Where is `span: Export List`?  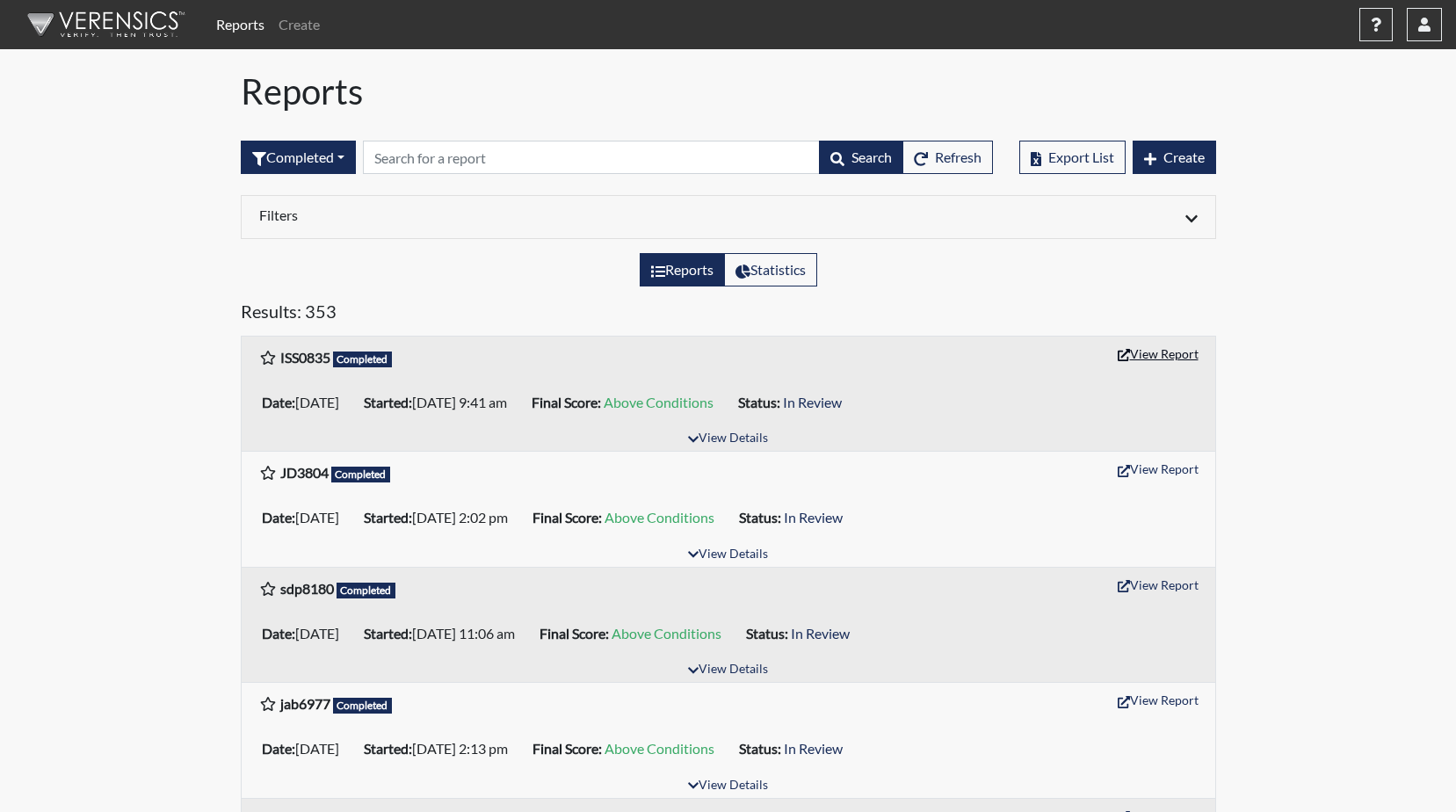
span: Export List is located at coordinates (1081, 156).